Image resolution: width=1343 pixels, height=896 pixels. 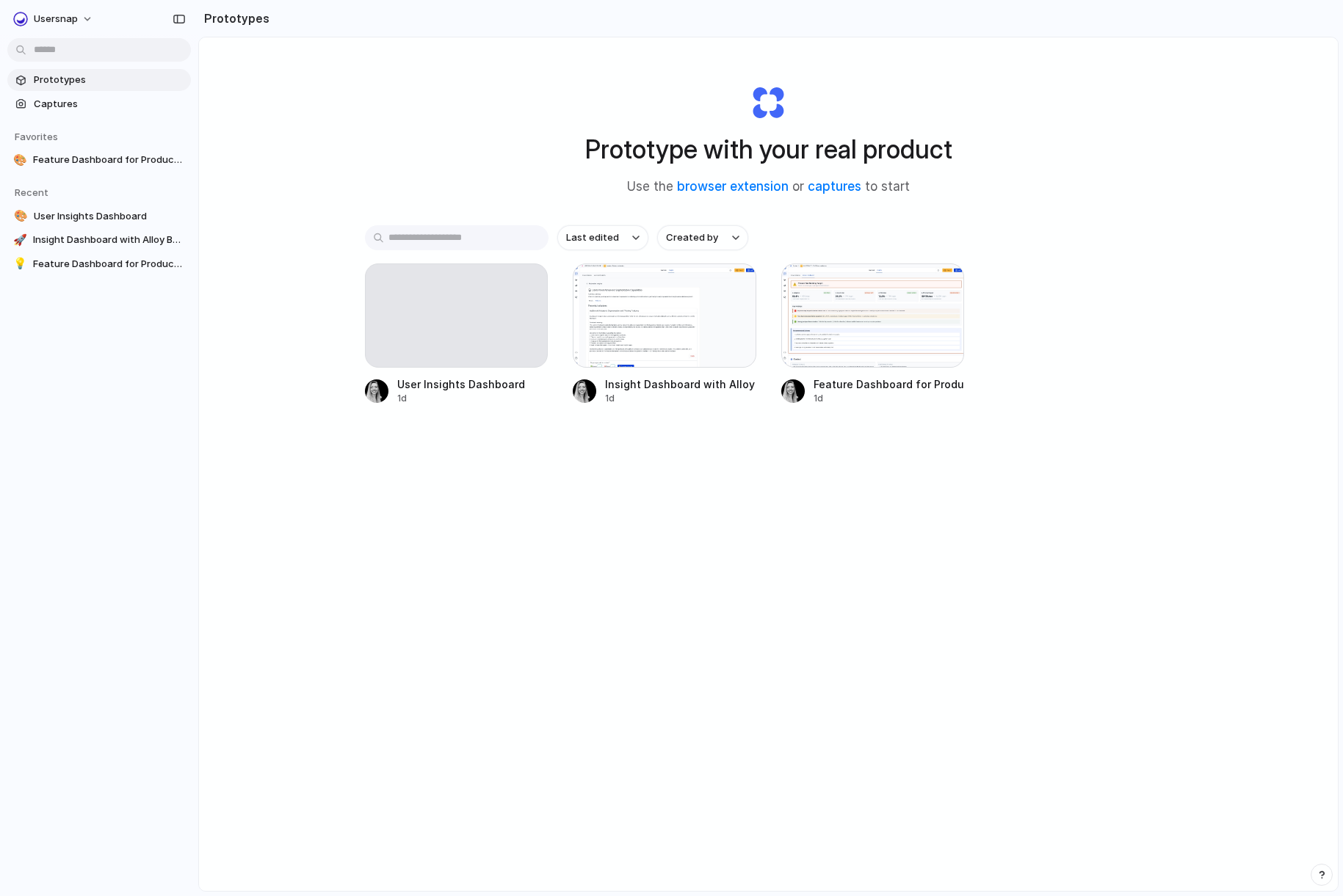 I want to click on span: Created by, so click(x=691, y=238).